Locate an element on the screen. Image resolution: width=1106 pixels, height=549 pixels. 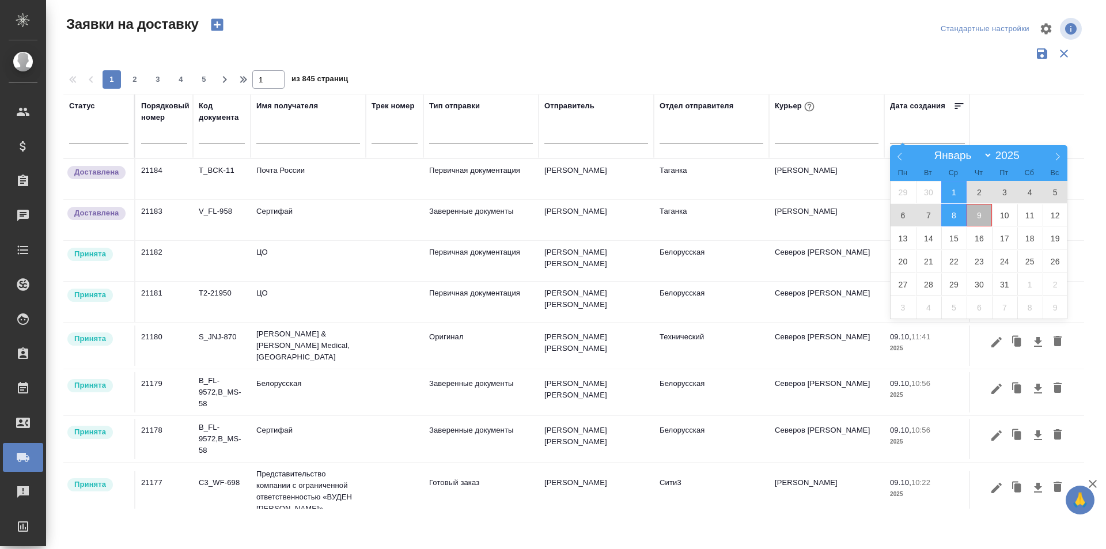
div: Порядковый номер is located at coordinates (165, 112).